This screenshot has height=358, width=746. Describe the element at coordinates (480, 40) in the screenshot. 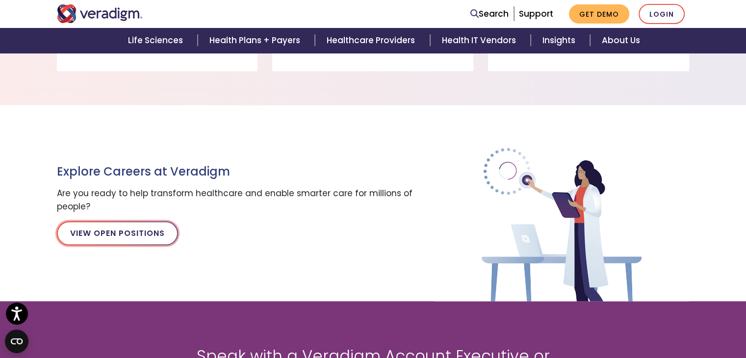

I see `a: Health IT Vendors` at that location.